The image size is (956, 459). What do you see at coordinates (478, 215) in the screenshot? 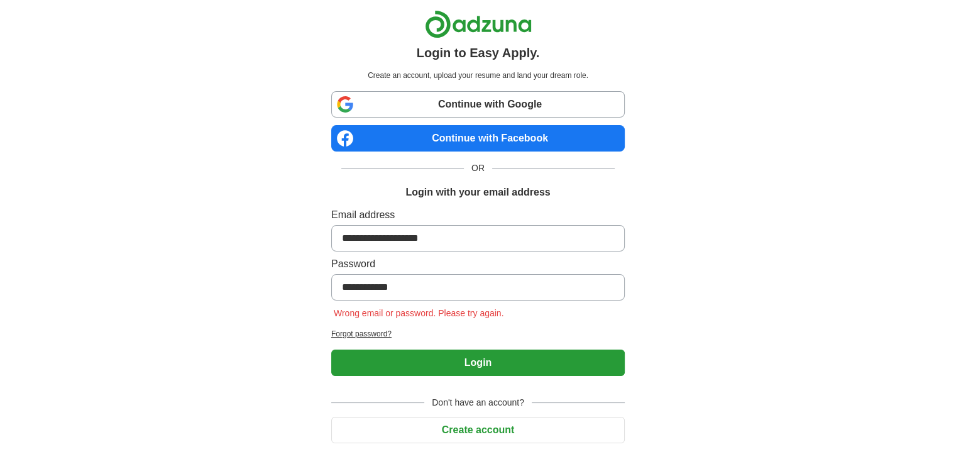
I see `label: Email address` at bounding box center [478, 215].